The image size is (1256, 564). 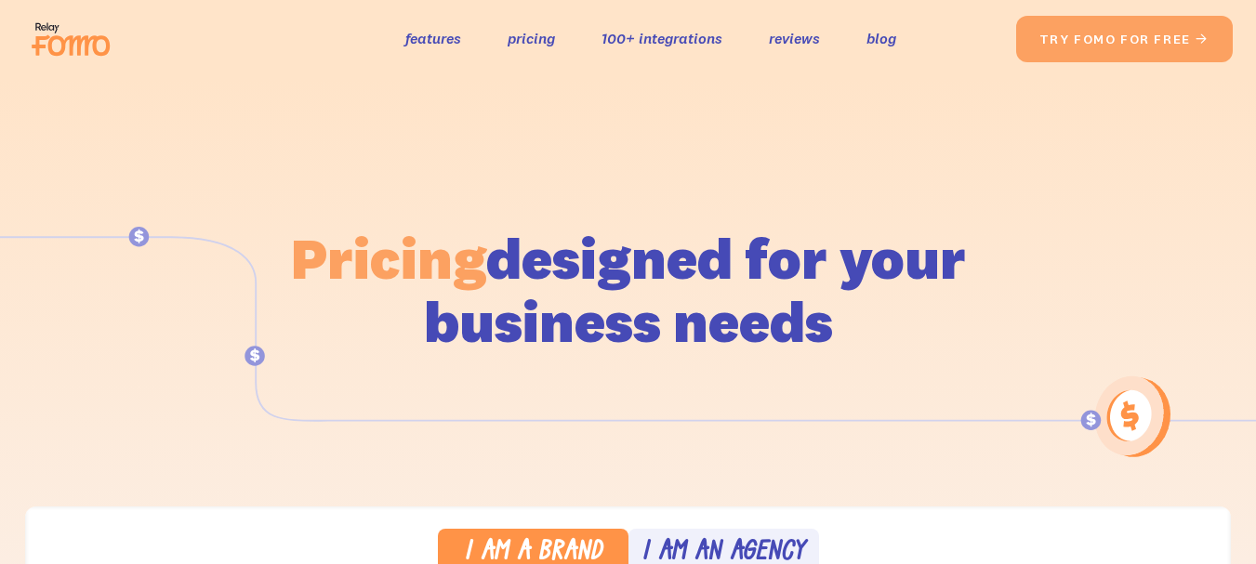 I want to click on a: pricing, so click(x=531, y=38).